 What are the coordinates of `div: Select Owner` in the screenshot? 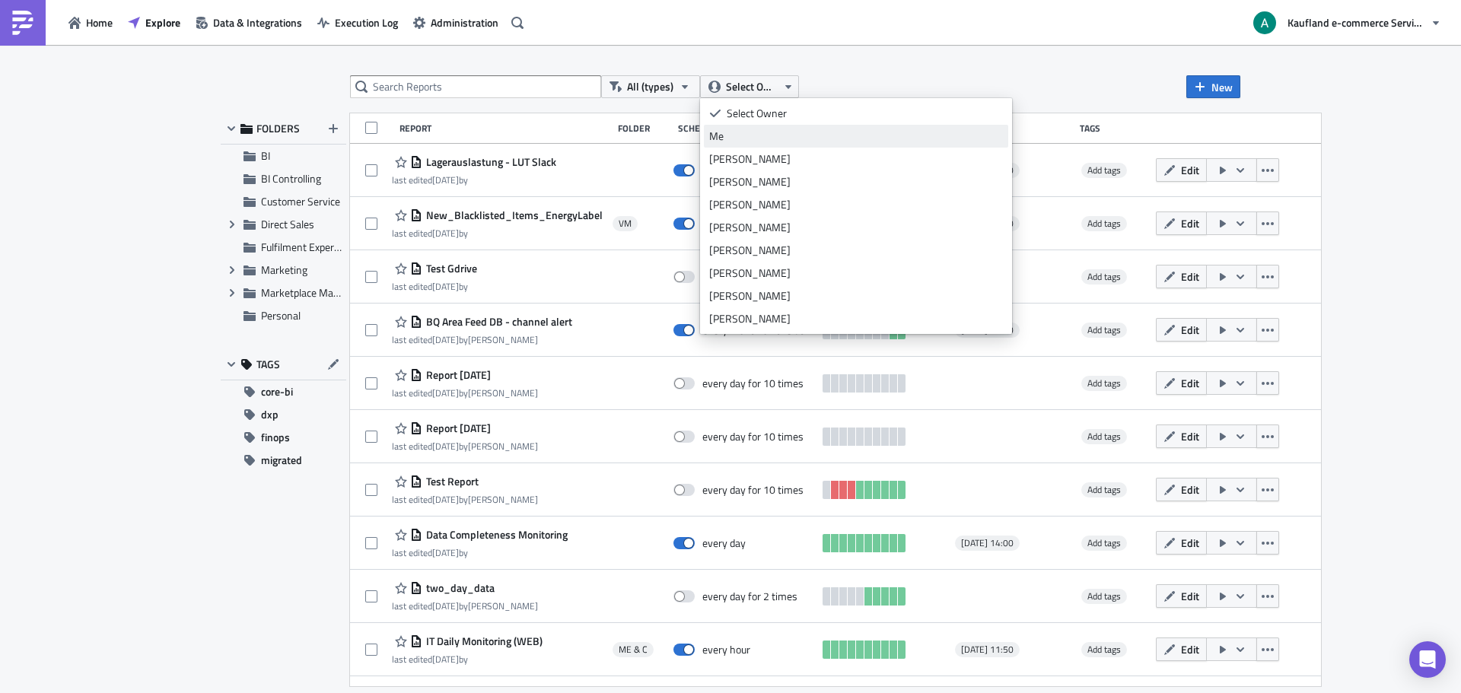 It's located at (865, 113).